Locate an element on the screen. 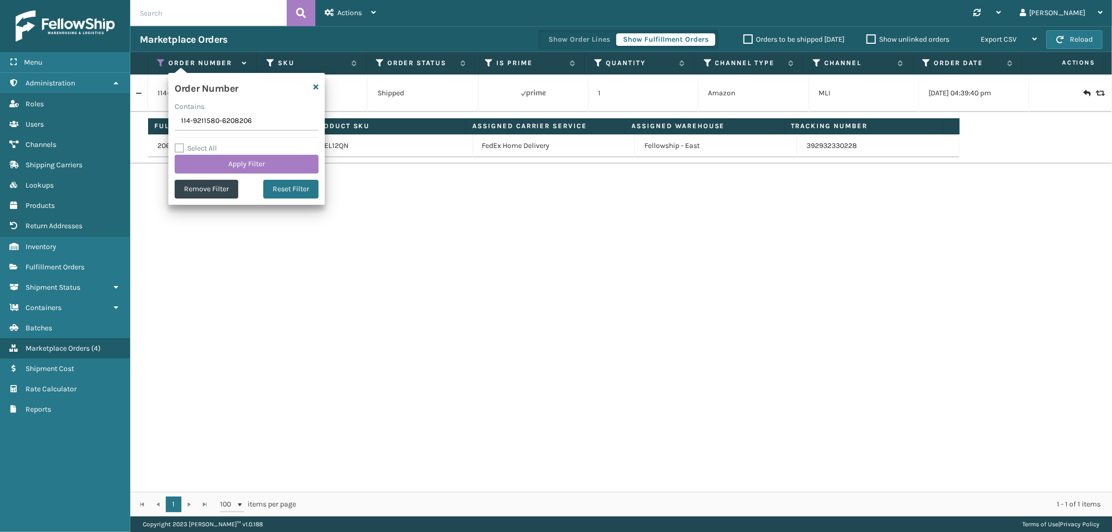 This screenshot has height=532, width=1112. td: 1 is located at coordinates (643, 93).